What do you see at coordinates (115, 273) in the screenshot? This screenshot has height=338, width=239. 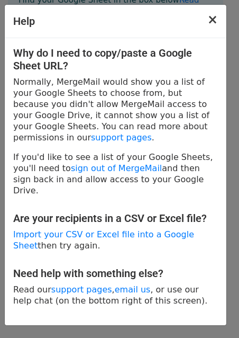 I see `h4: Need help with something else?` at bounding box center [115, 273].